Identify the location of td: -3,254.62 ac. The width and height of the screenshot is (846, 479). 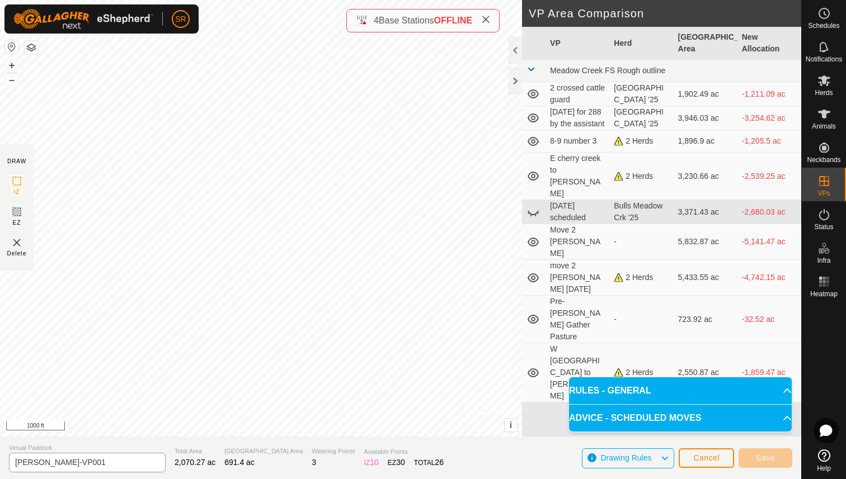
(769, 118).